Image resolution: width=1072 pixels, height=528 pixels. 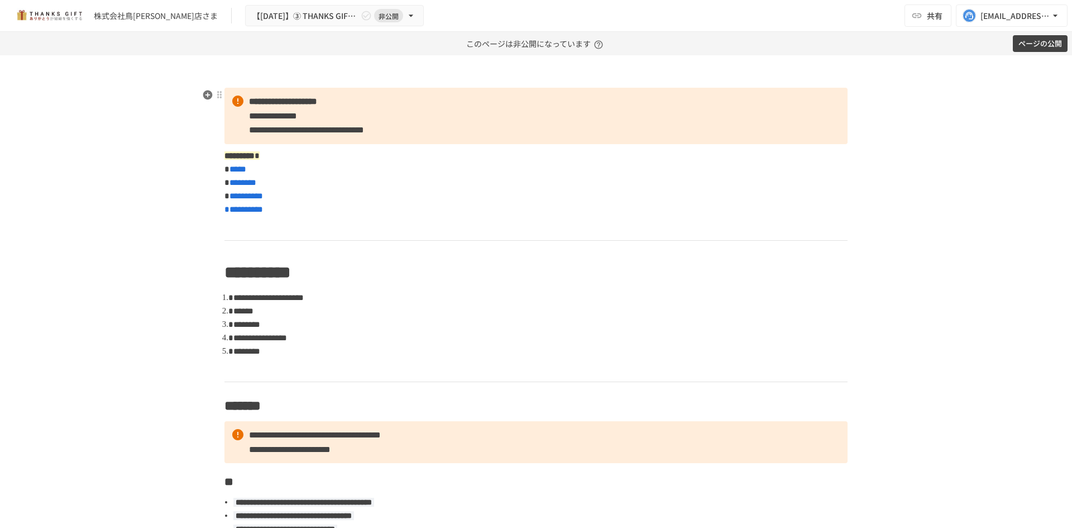 What do you see at coordinates (928, 16) in the screenshot?
I see `button: 共有` at bounding box center [928, 16].